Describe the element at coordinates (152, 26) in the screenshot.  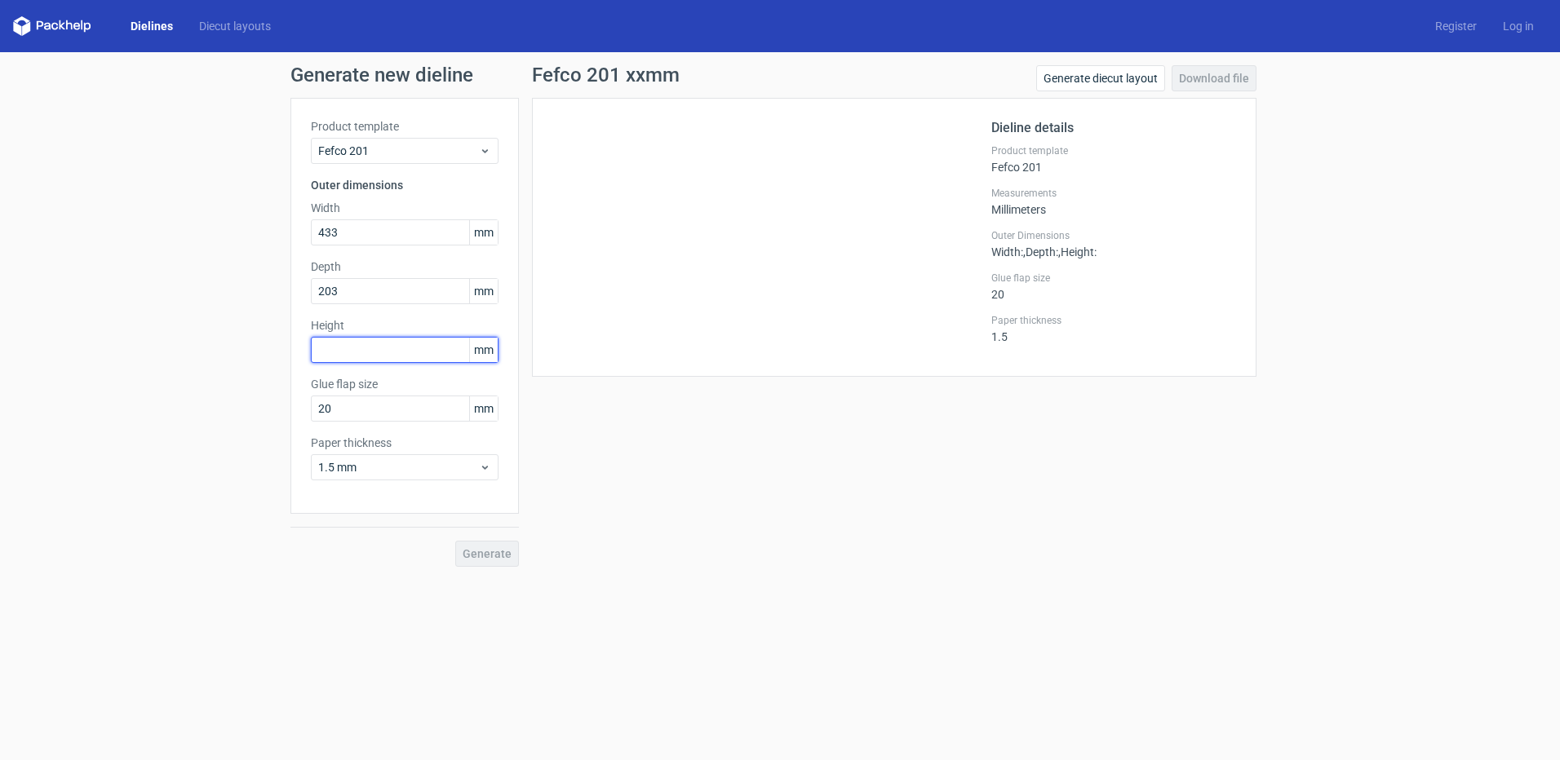
I see `a: Dielines` at that location.